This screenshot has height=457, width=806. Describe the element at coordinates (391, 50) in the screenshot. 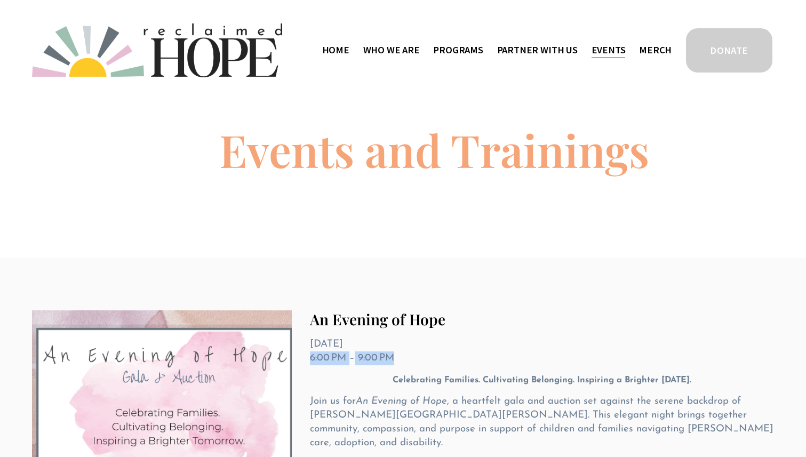

I see `span: Who We Are` at that location.